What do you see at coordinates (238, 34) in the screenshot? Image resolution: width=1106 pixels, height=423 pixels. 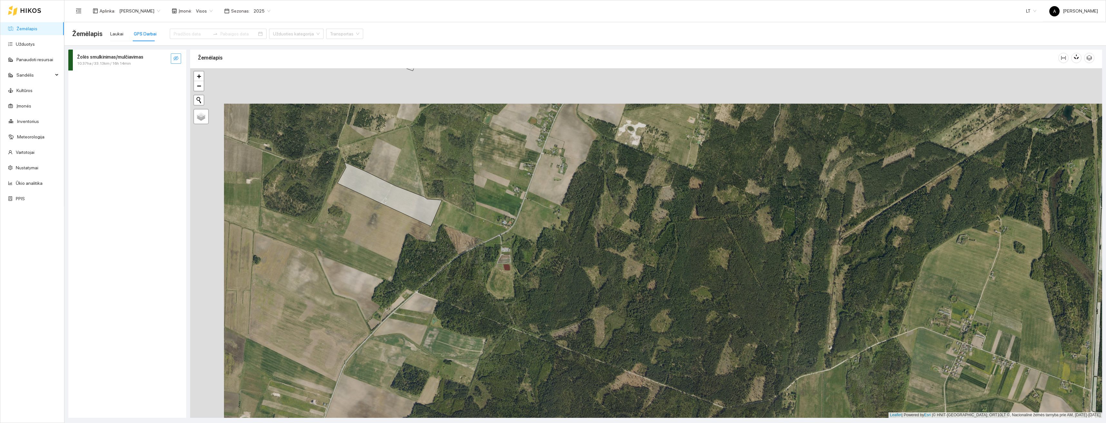 I see `input: Pabaigos data` at bounding box center [238, 34].